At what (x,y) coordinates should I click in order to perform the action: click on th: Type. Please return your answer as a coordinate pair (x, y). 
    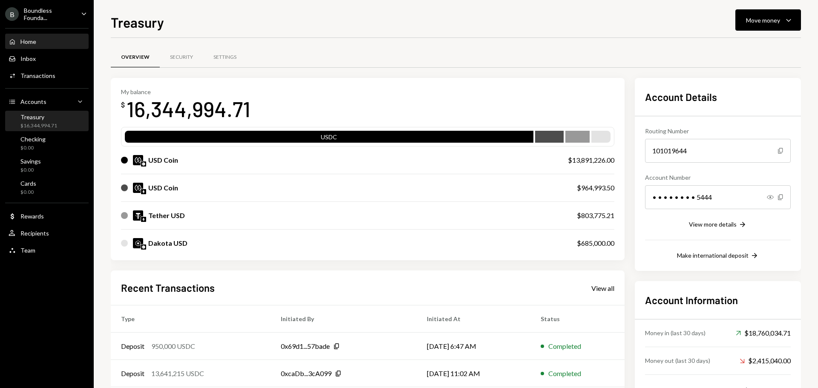
    Looking at the image, I should click on (190, 319).